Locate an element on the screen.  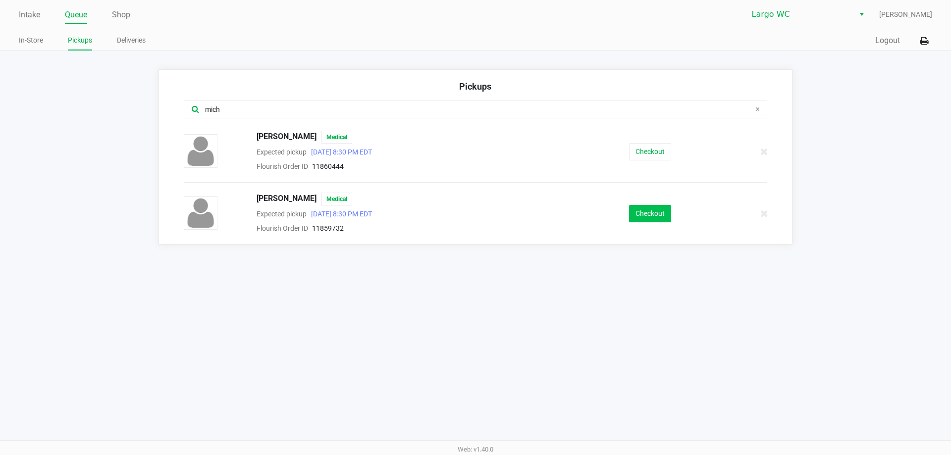
span: 11859732 is located at coordinates (328, 228).